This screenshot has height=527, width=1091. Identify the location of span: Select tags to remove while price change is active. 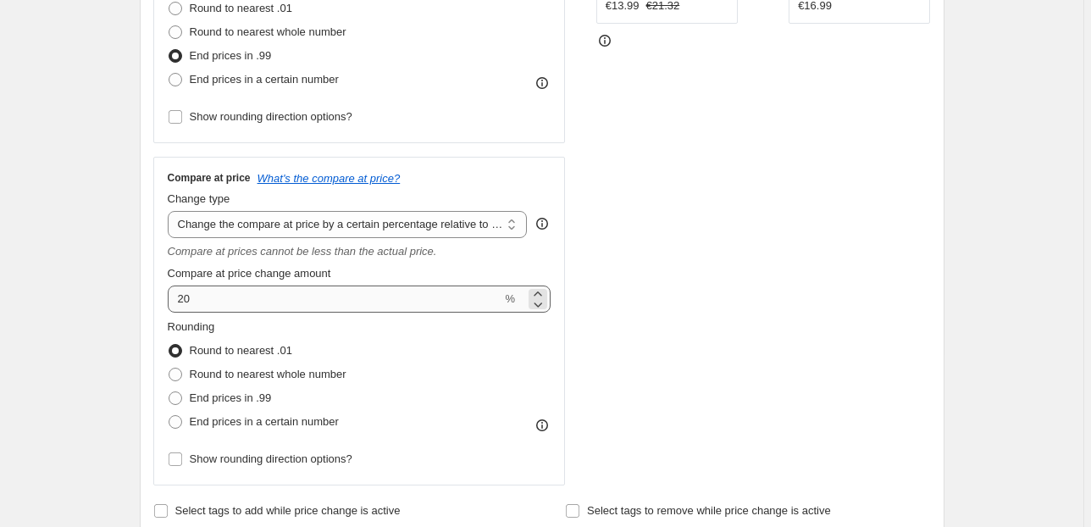
(709, 510).